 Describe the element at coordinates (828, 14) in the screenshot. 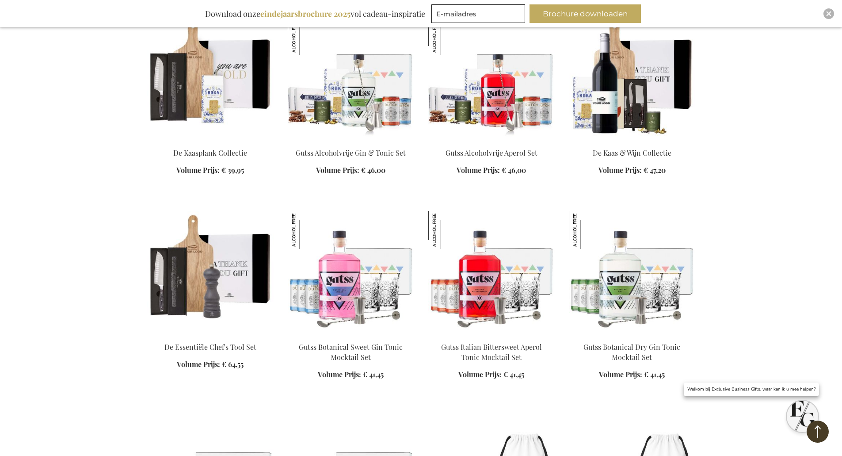

I see `div: Close` at that location.